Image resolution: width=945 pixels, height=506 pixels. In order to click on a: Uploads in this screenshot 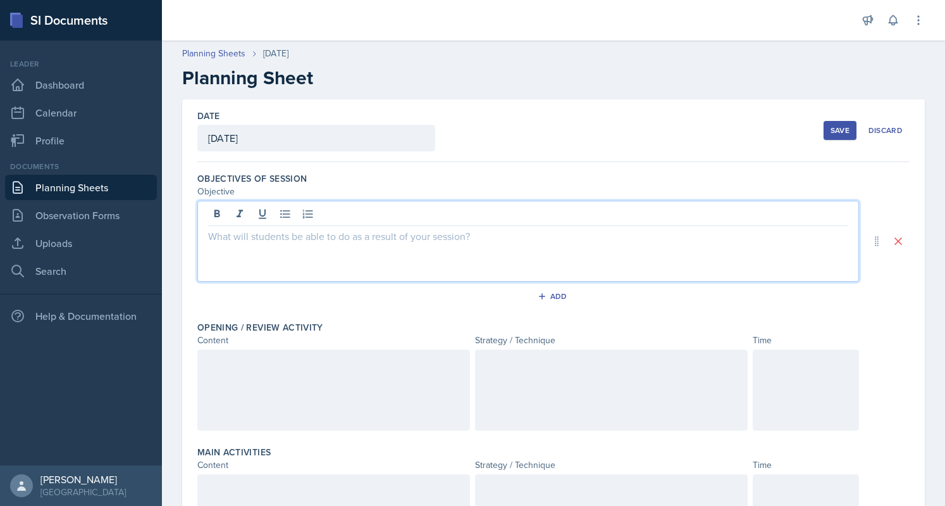, I will do `click(81, 243)`.